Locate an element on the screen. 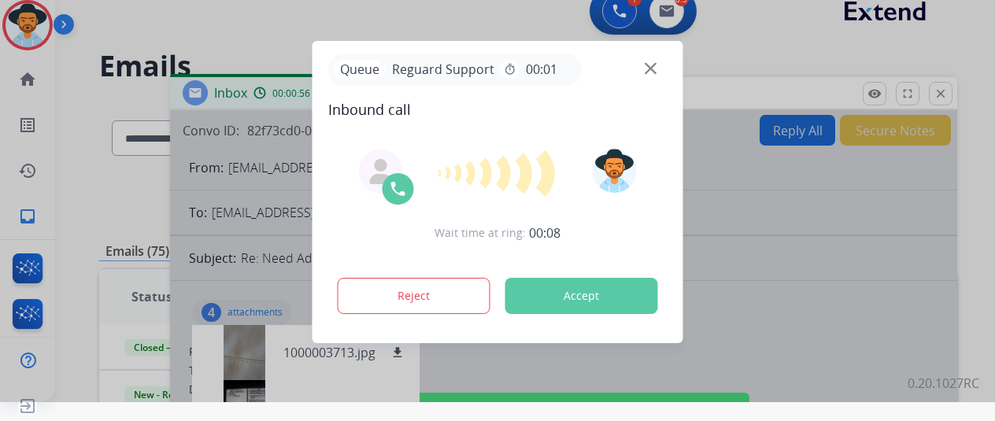  p: Queue is located at coordinates (360, 69).